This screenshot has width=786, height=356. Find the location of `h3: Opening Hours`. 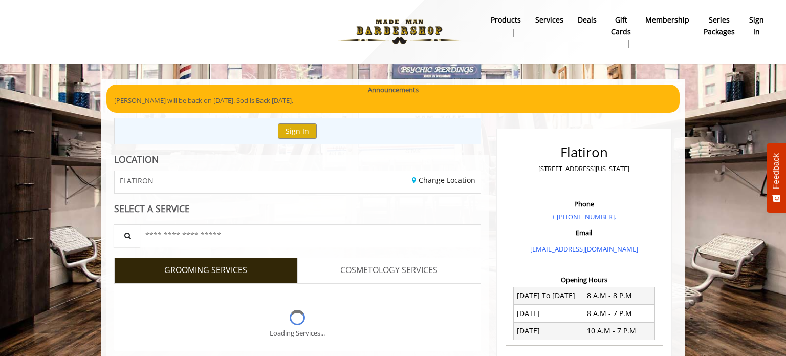

h3: Opening Hours is located at coordinates (584, 279).